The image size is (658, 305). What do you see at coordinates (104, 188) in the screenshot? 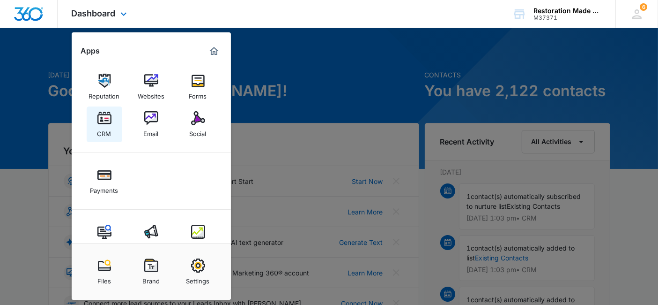
I see `div: Payments` at bounding box center [104, 188].